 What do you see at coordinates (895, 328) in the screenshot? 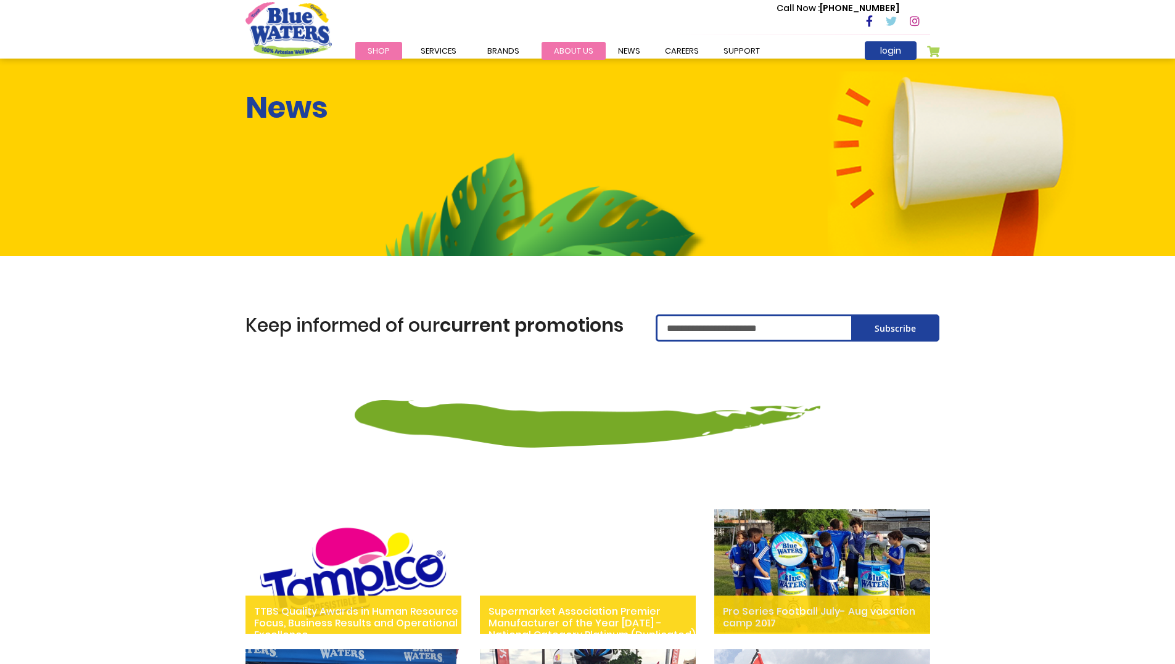
I see `span: Subscribe` at bounding box center [895, 328].